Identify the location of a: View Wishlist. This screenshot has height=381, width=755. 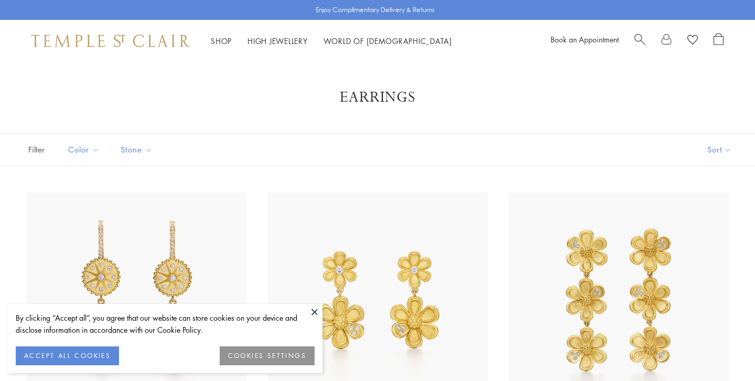
(693, 41).